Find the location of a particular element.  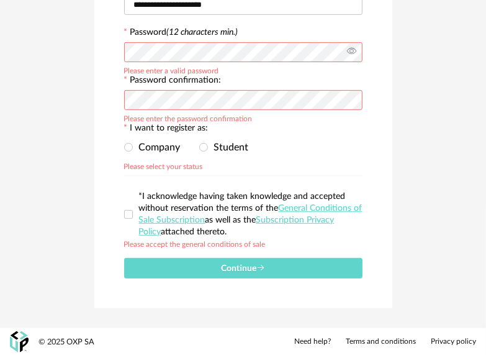

button: Continue is located at coordinates (243, 268).